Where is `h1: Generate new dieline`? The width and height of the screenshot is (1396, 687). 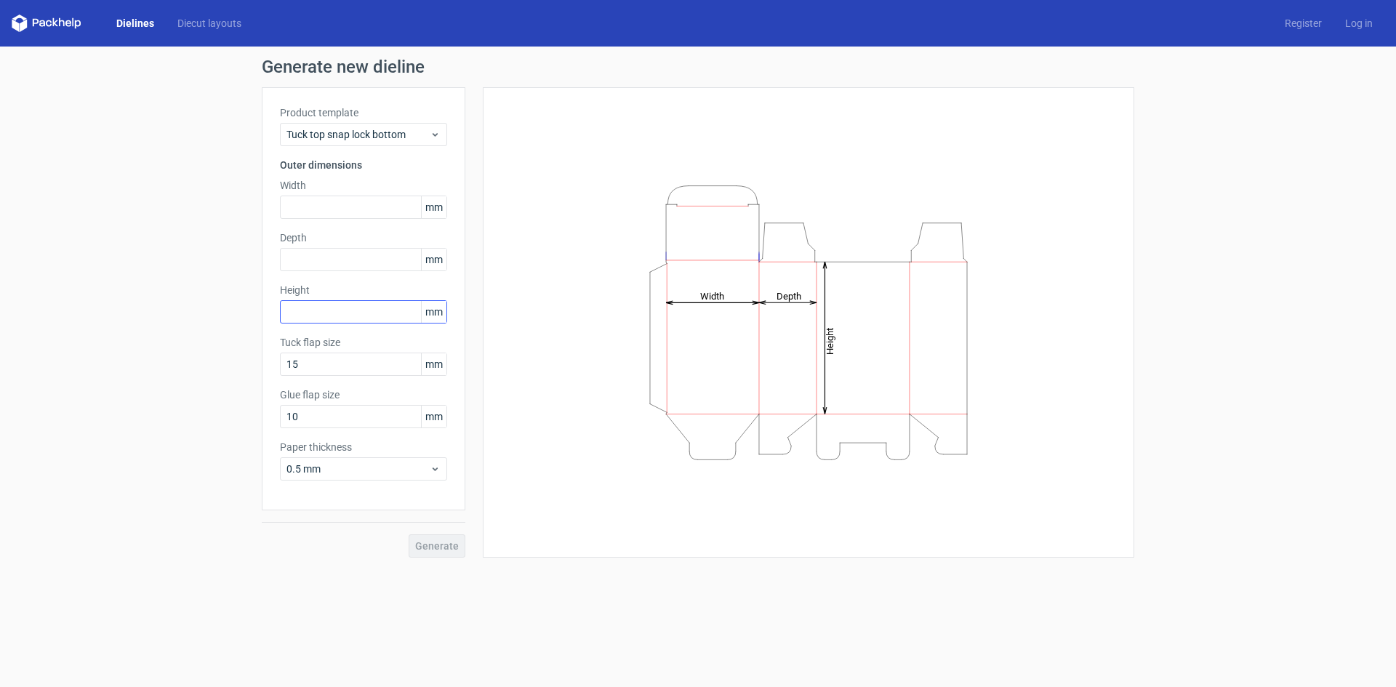
h1: Generate new dieline is located at coordinates (698, 67).